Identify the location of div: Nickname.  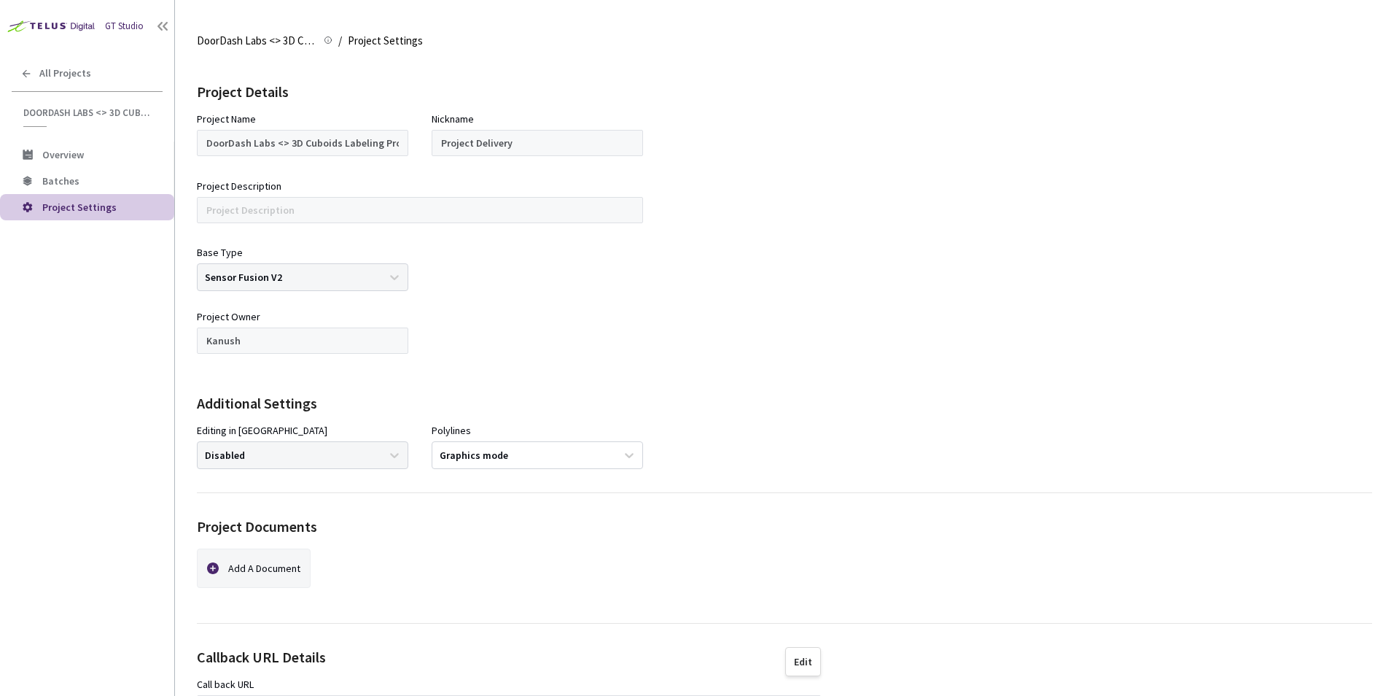
(453, 119).